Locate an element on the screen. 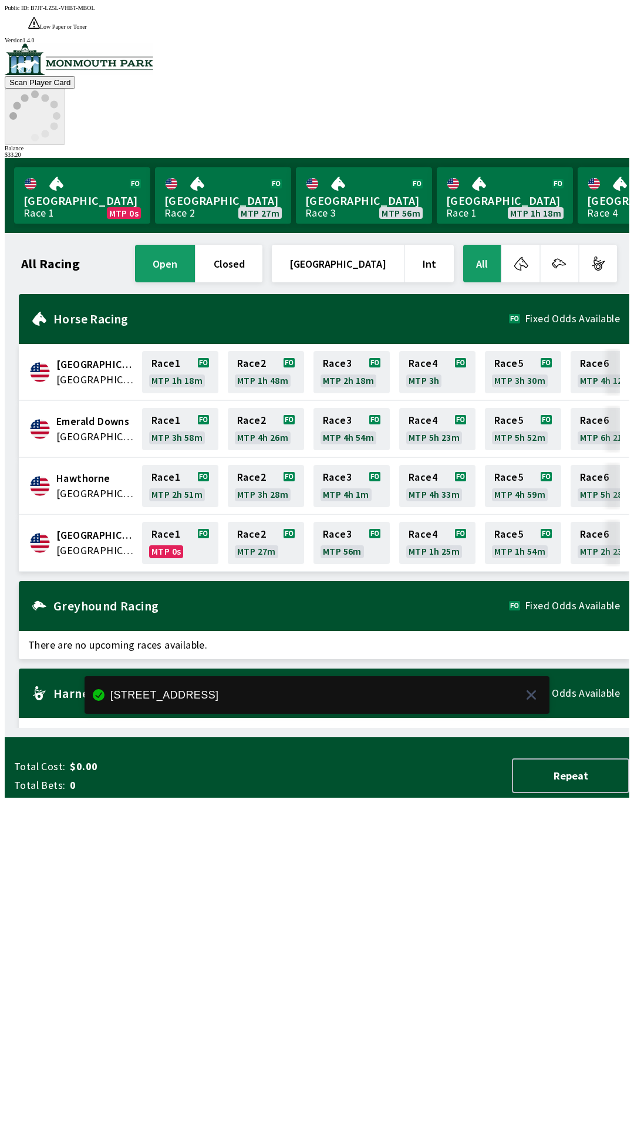 Image resolution: width=634 pixels, height=1127 pixels. span: Low Paper or Toner is located at coordinates (63, 26).